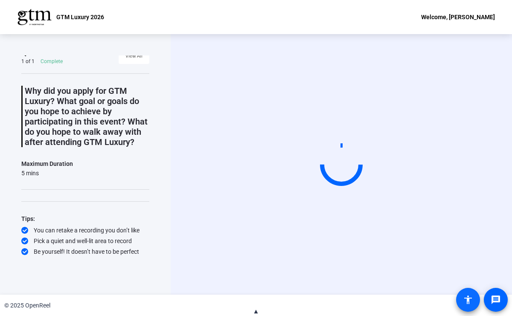  What do you see at coordinates (87, 117) in the screenshot?
I see `p: Why did you apply for GTM Luxury? What goal or goals do you hope to achieve by participating in t...` at bounding box center [87, 117].